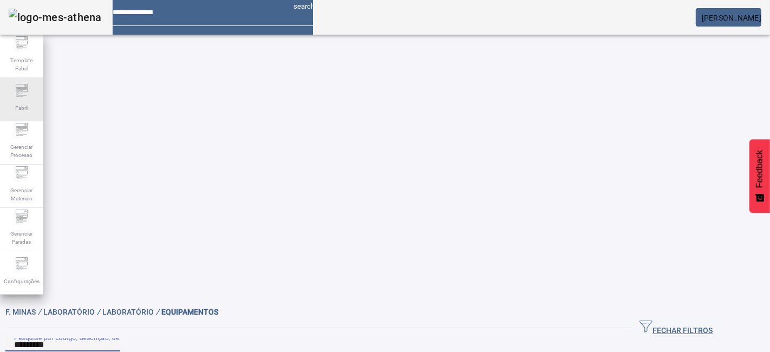 Image resolution: width=770 pixels, height=352 pixels. Describe the element at coordinates (676, 328) in the screenshot. I see `button: FECHAR FILTROS` at that location.